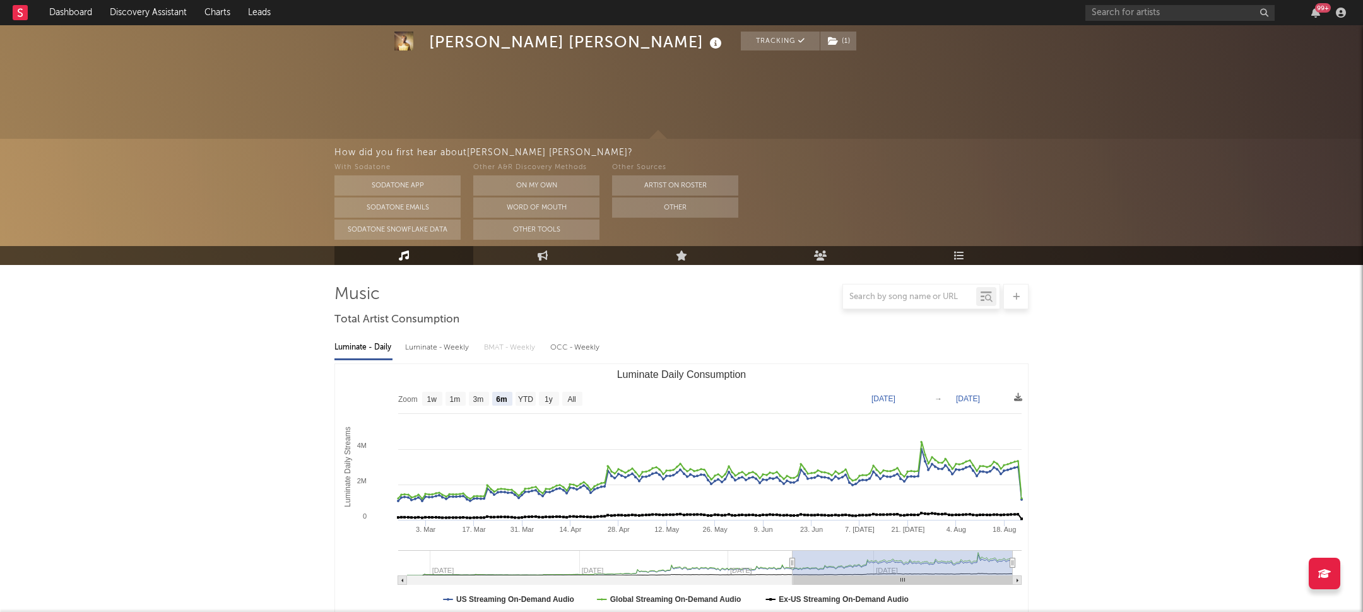  What do you see at coordinates (1323, 8) in the screenshot?
I see `div: 99 +` at bounding box center [1323, 8].